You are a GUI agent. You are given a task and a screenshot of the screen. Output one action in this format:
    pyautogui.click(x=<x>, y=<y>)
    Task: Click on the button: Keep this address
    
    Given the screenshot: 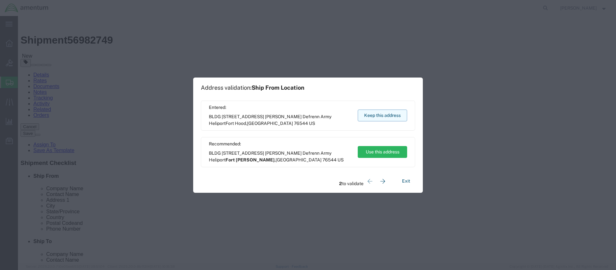 What is the action you would take?
    pyautogui.click(x=382, y=115)
    